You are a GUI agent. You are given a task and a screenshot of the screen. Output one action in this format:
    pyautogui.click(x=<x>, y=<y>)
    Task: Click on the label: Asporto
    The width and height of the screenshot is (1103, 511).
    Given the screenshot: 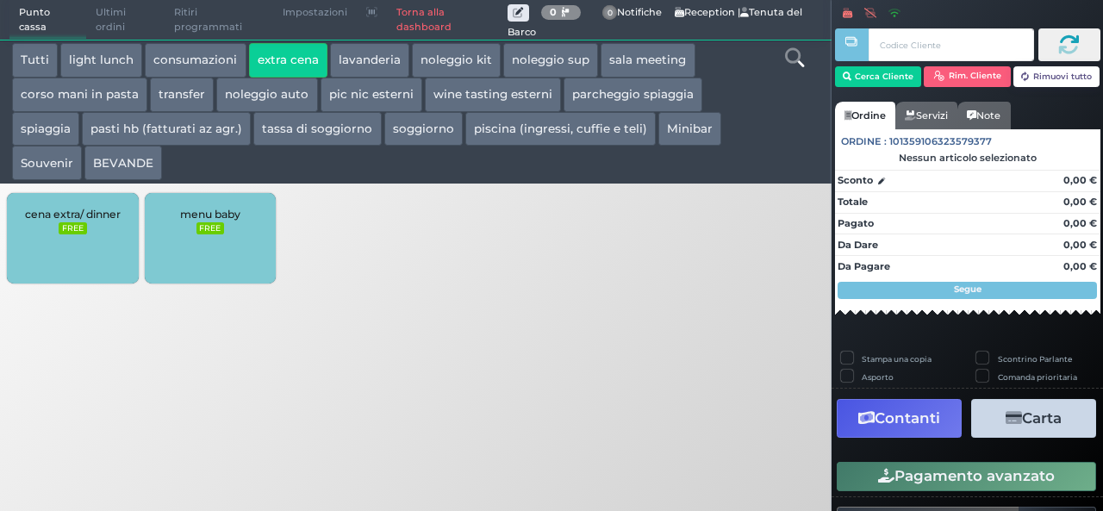 What is the action you would take?
    pyautogui.click(x=878, y=377)
    